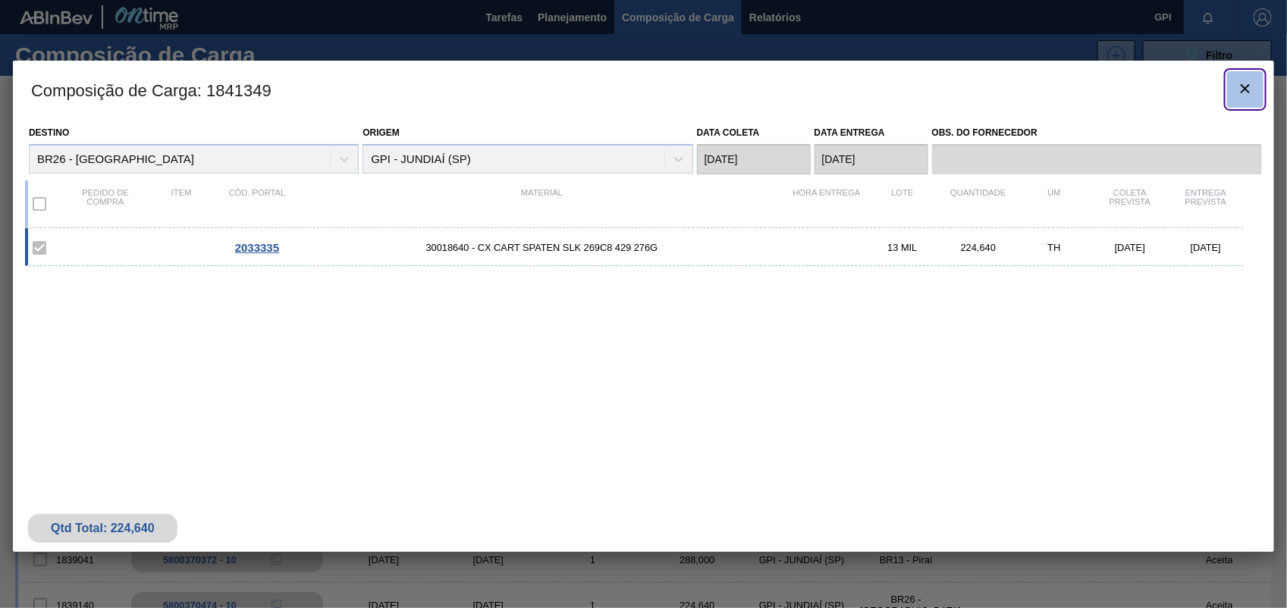  What do you see at coordinates (849, 133) in the screenshot?
I see `label: Data entrega` at bounding box center [849, 133].